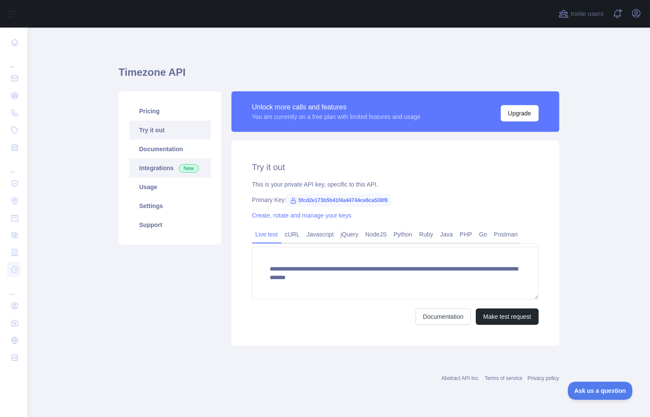  Describe the element at coordinates (170, 206) in the screenshot. I see `a: Settings` at that location.